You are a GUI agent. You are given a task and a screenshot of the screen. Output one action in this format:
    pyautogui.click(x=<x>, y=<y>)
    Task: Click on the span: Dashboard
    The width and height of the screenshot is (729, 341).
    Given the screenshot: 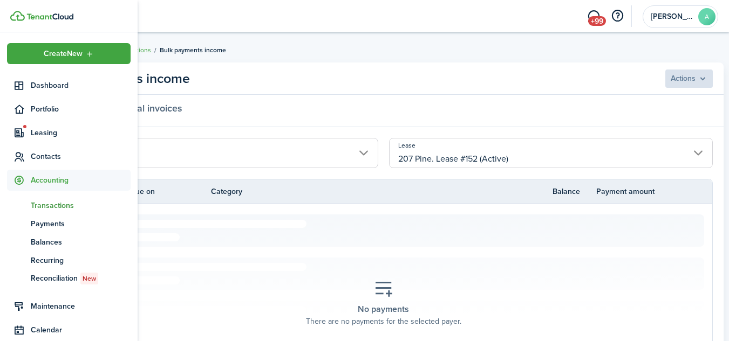 What is the action you would take?
    pyautogui.click(x=80, y=85)
    